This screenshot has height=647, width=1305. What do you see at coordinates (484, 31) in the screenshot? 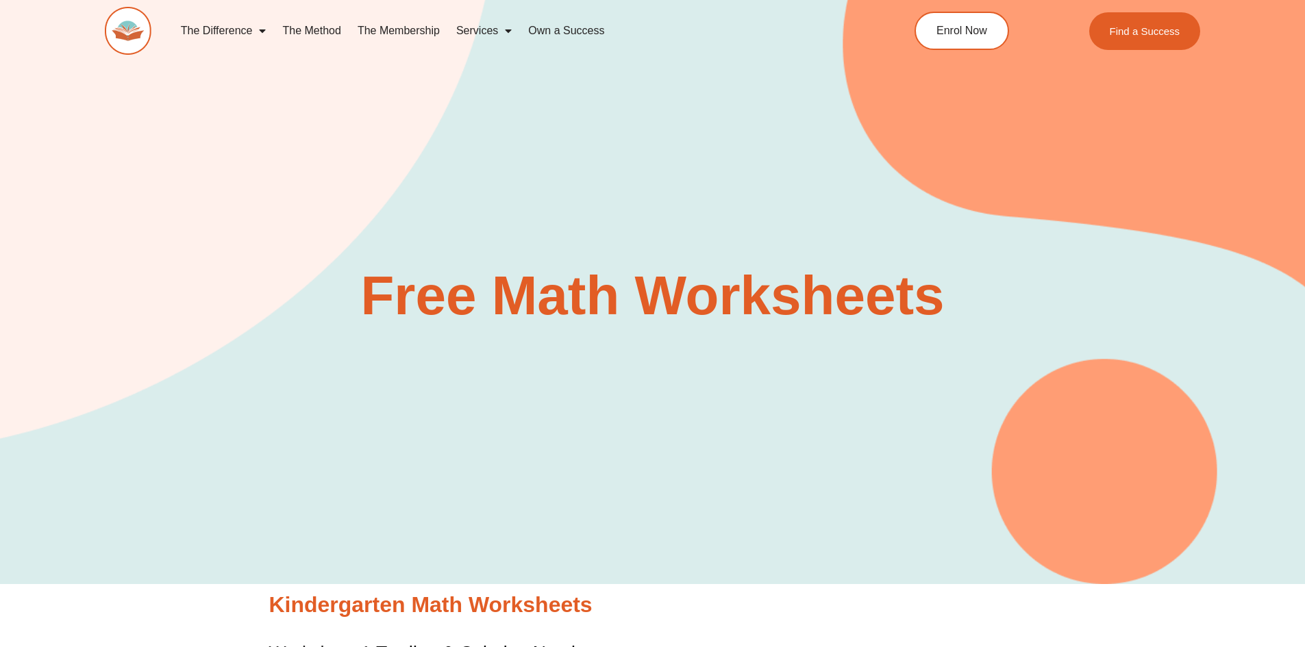
I see `a: Services` at bounding box center [484, 31].